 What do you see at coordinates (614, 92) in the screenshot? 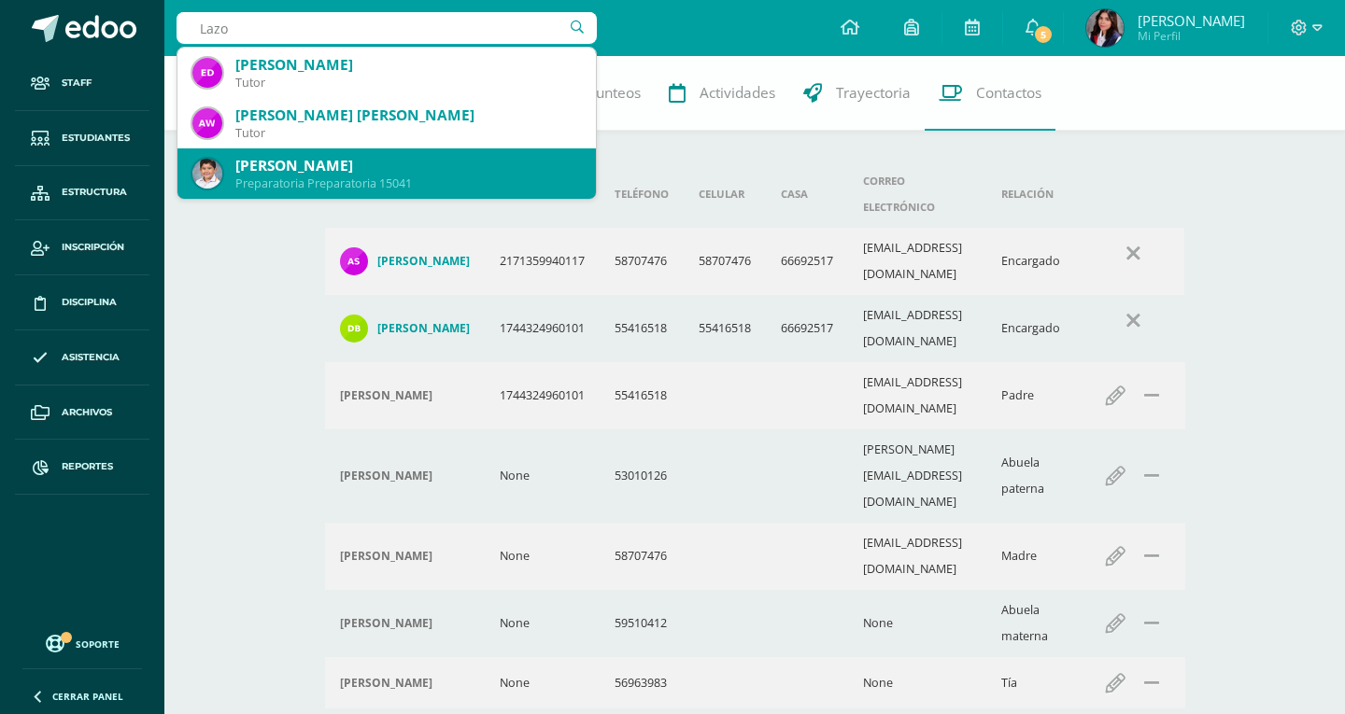
I see `span: Punteos` at bounding box center [614, 92].